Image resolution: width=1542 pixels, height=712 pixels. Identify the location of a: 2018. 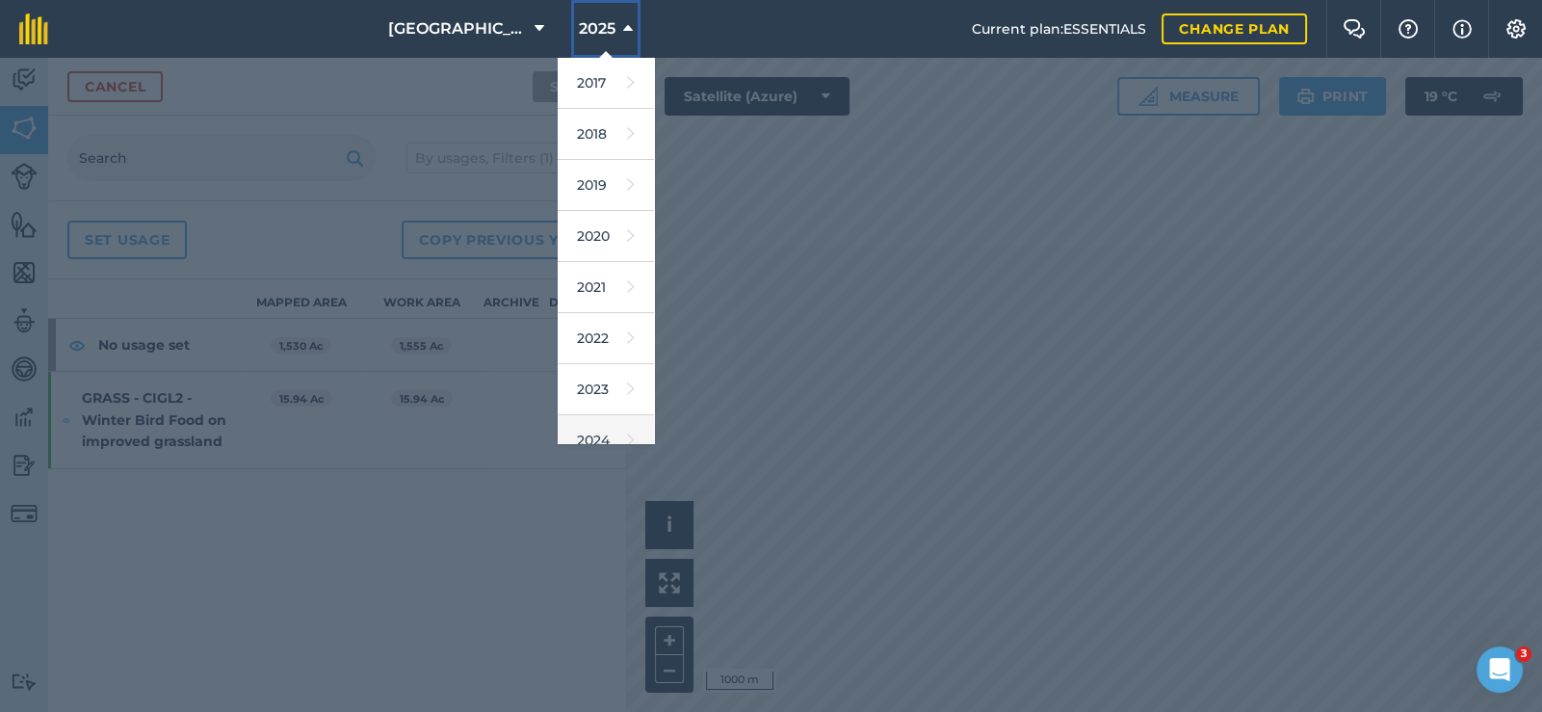
(606, 134).